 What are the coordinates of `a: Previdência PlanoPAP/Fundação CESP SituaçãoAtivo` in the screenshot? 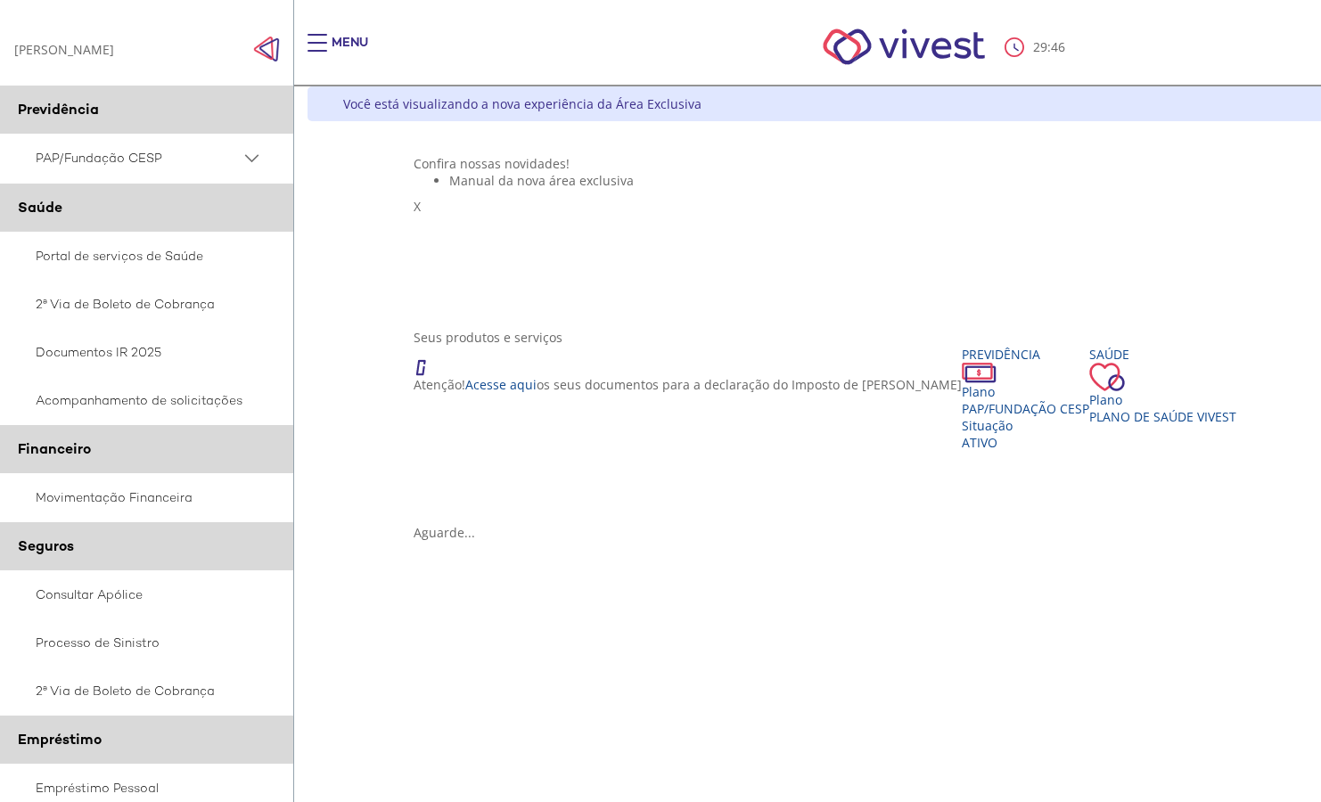 It's located at (1025, 399).